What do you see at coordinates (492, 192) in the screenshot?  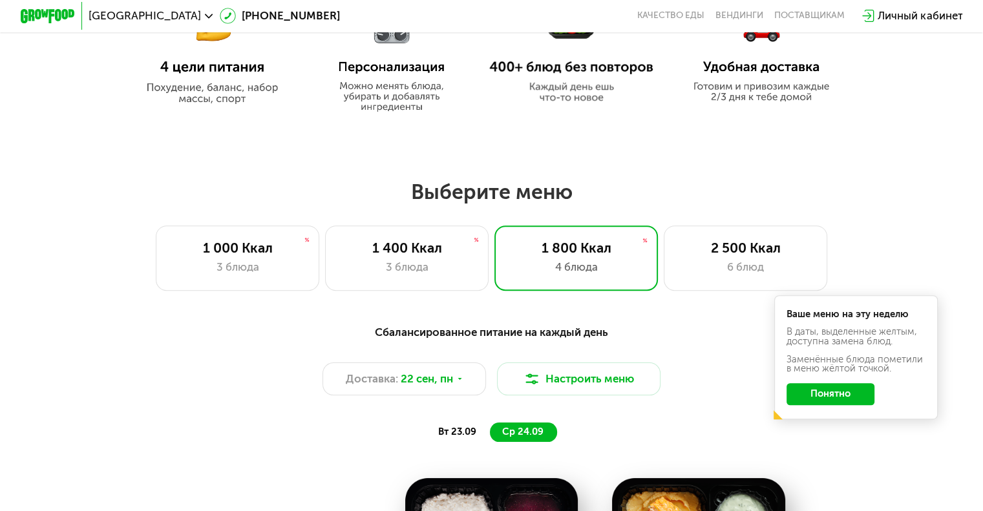 I see `h2: Выберите меню` at bounding box center [492, 192].